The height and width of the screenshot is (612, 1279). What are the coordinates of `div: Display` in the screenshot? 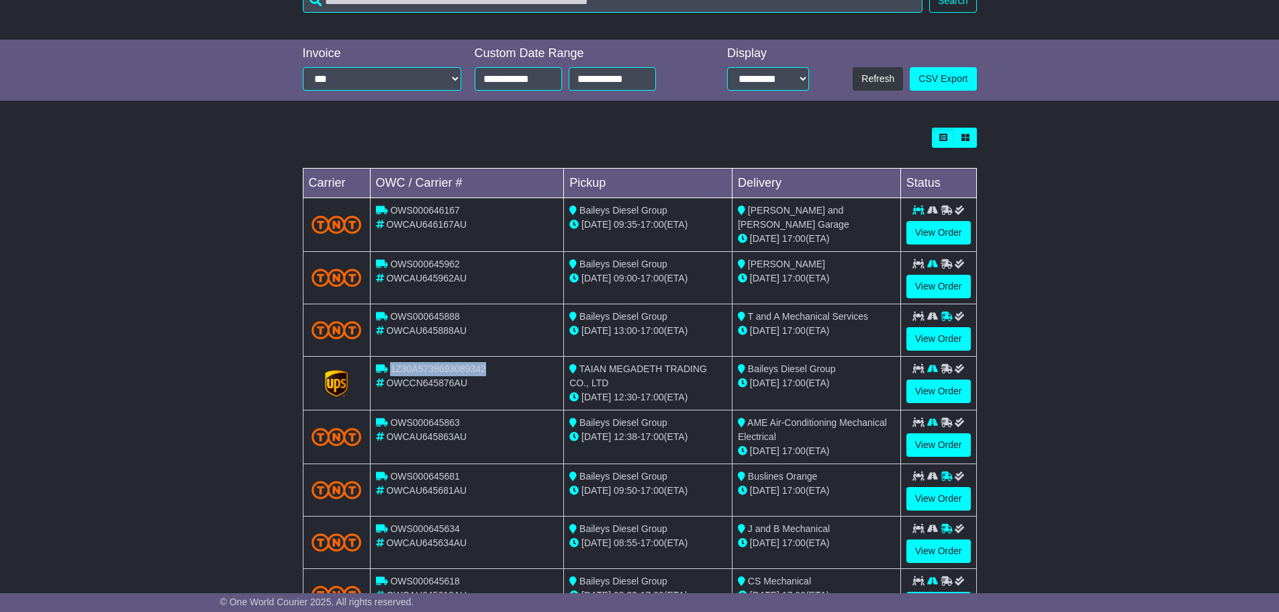 It's located at (768, 54).